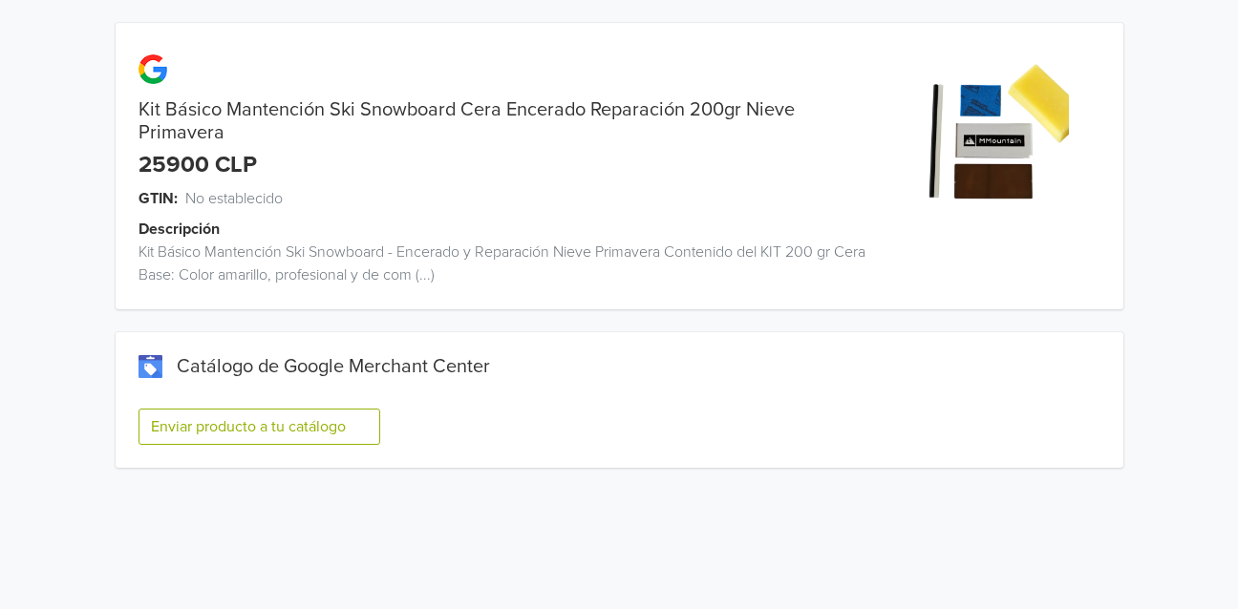 The height and width of the screenshot is (609, 1238). What do you see at coordinates (516, 229) in the screenshot?
I see `div: Descripción` at bounding box center [516, 229].